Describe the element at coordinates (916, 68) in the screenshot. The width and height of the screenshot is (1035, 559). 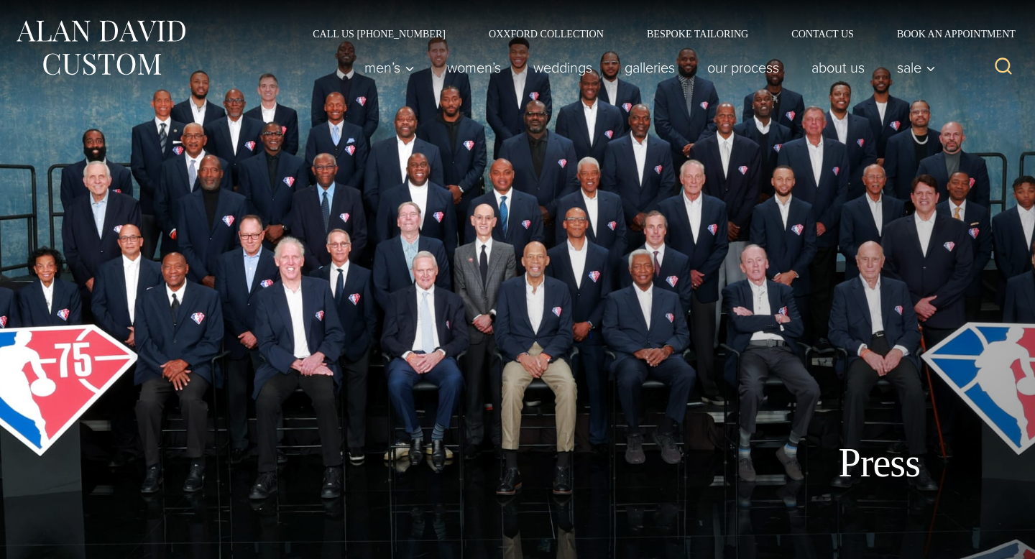
I see `span: Sale` at that location.